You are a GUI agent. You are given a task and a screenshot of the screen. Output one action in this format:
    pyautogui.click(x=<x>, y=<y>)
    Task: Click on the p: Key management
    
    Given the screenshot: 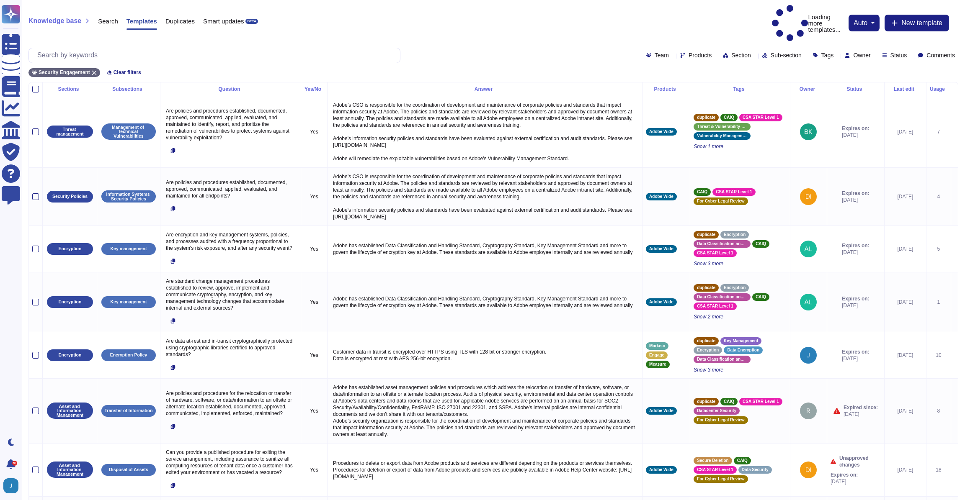 What is the action you would take?
    pyautogui.click(x=129, y=302)
    